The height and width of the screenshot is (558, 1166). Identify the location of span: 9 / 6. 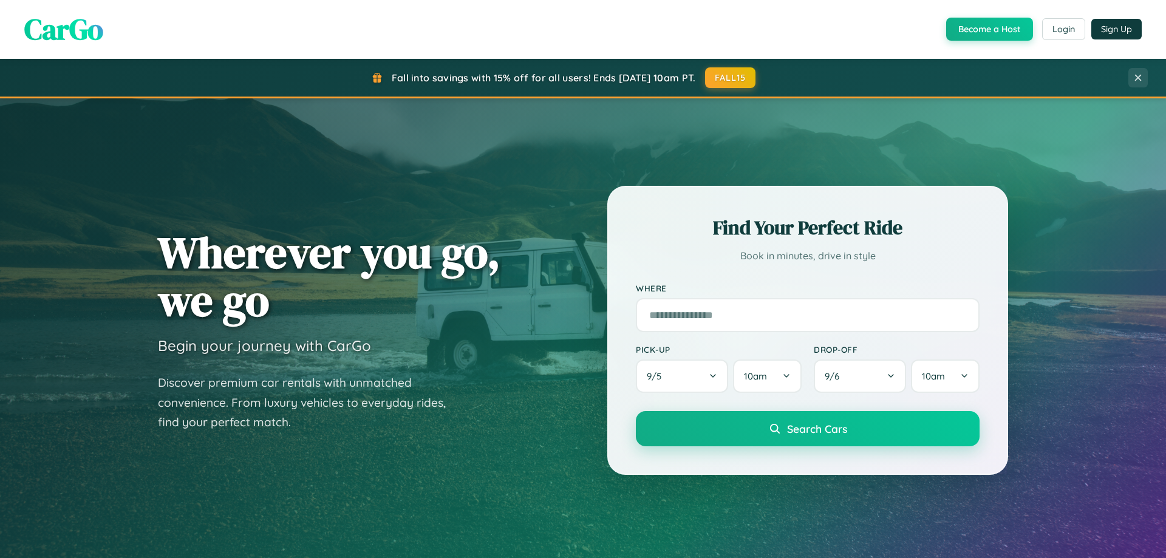
(835, 376).